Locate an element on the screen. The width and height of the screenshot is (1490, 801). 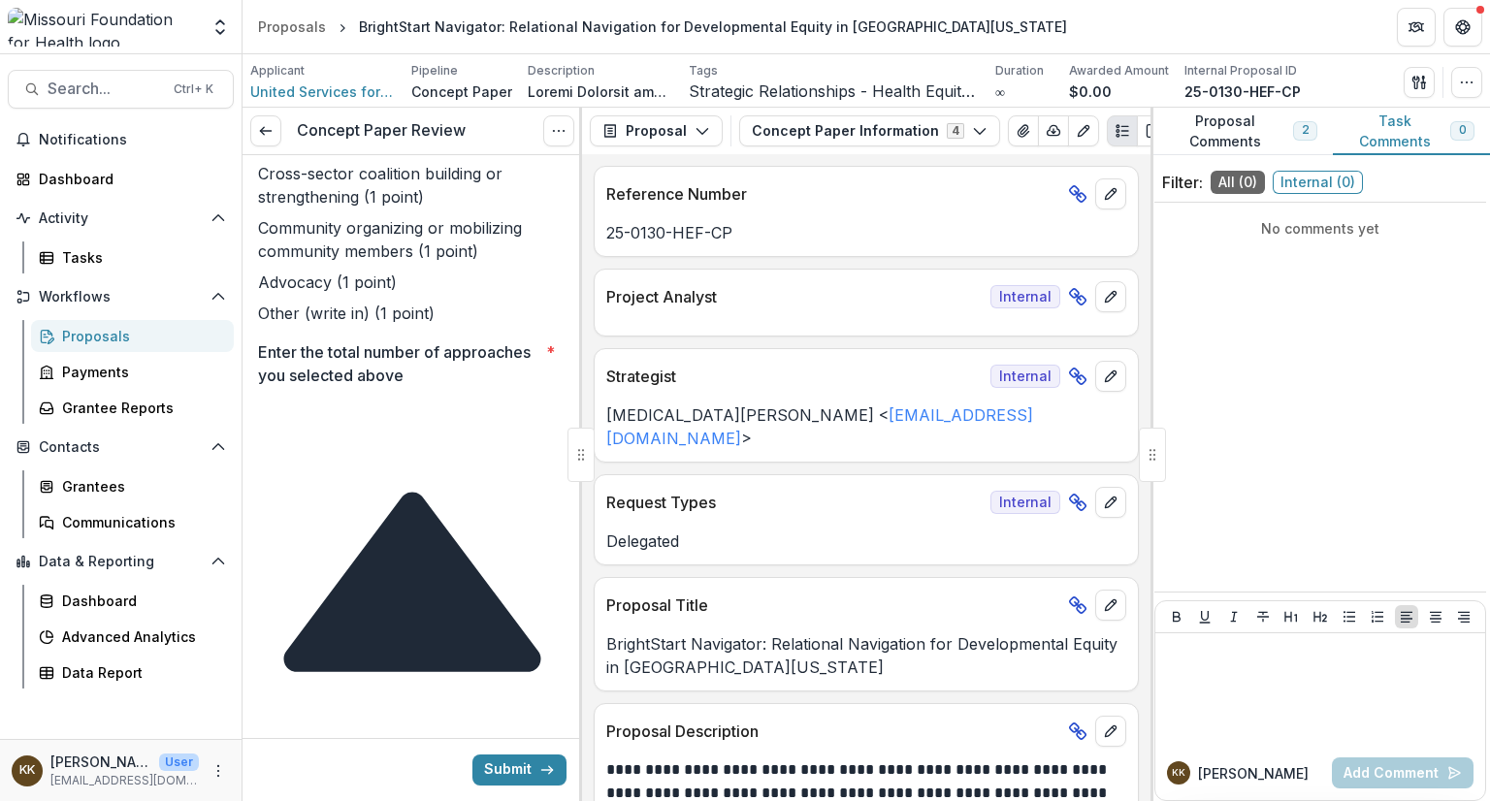
span: Community organizing or mobilizing community members (1 point) is located at coordinates (390, 240).